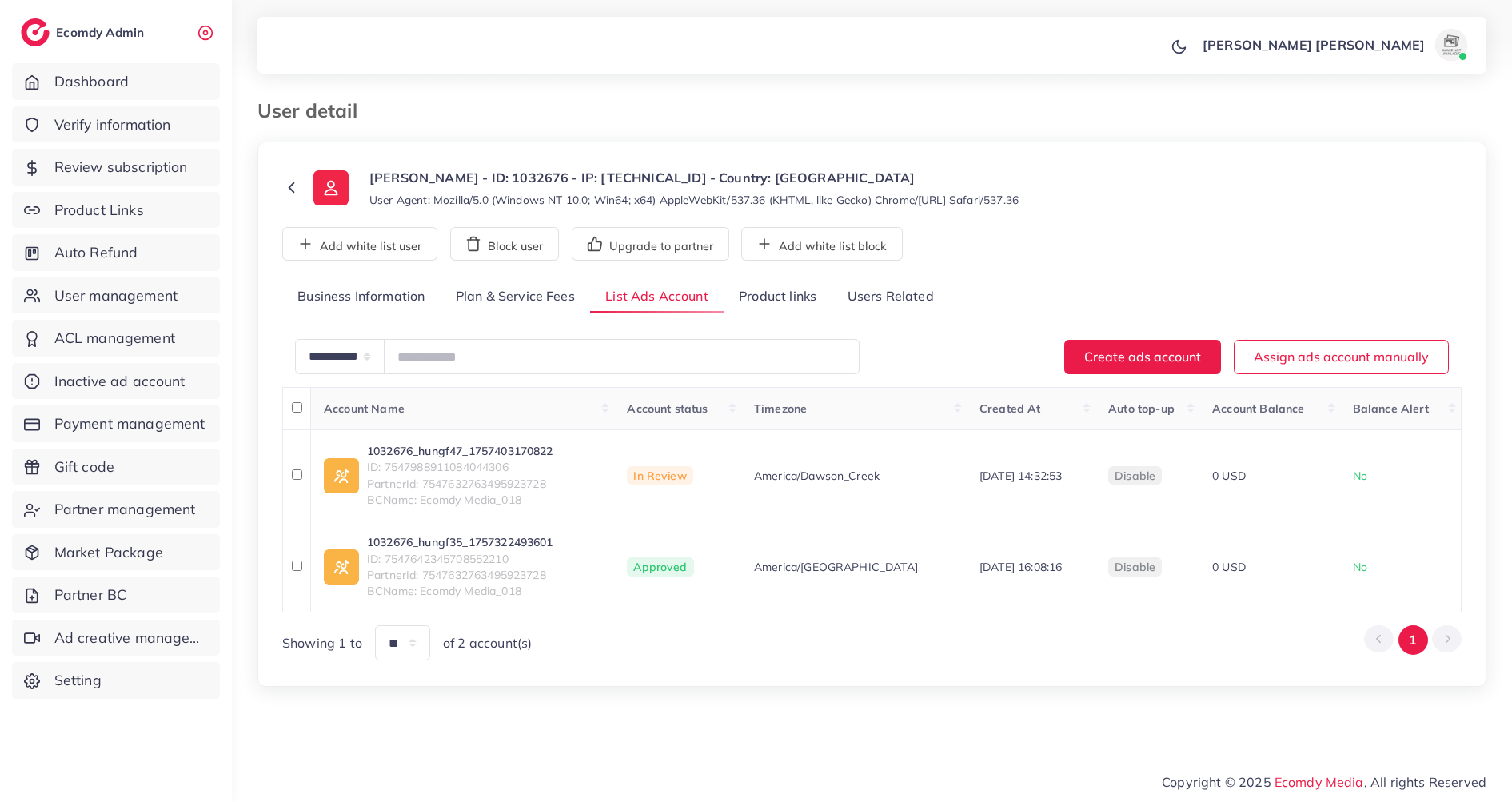 The image size is (1512, 802). What do you see at coordinates (116, 82) in the screenshot?
I see `a: Dashboard` at bounding box center [116, 82].